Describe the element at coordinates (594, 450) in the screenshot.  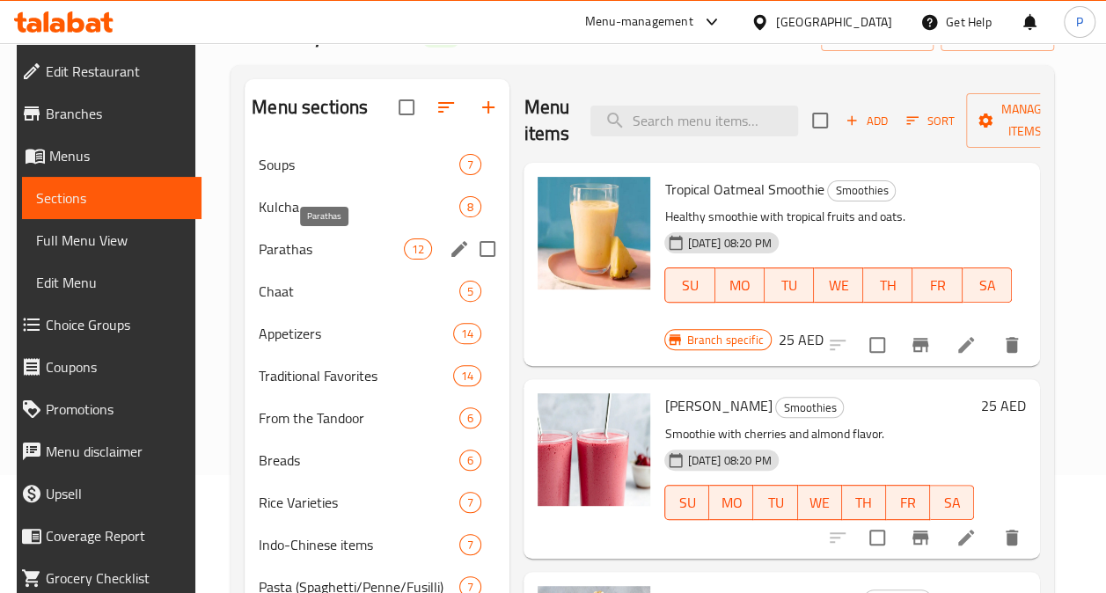
I see `img: Cherry-Almond Smoothie` at that location.